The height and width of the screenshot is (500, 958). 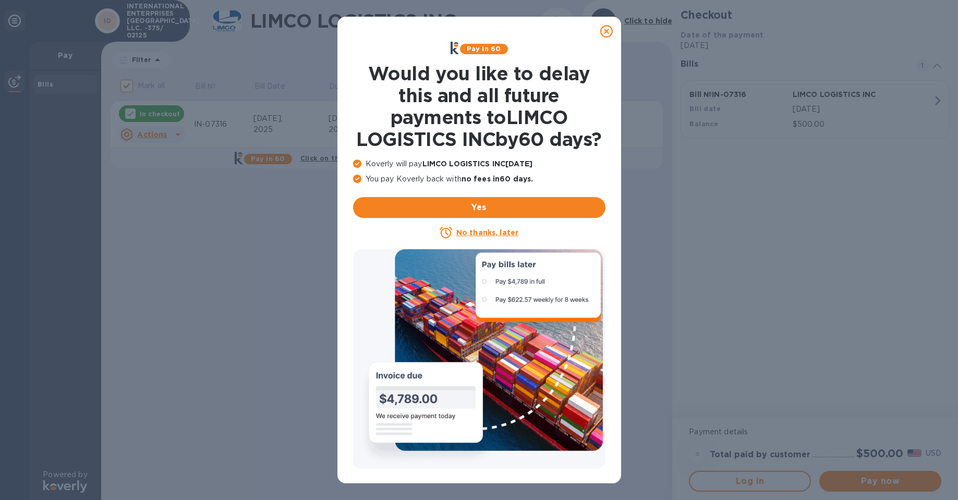 What do you see at coordinates (483, 48) in the screenshot?
I see `b: Pay in 60` at bounding box center [483, 48].